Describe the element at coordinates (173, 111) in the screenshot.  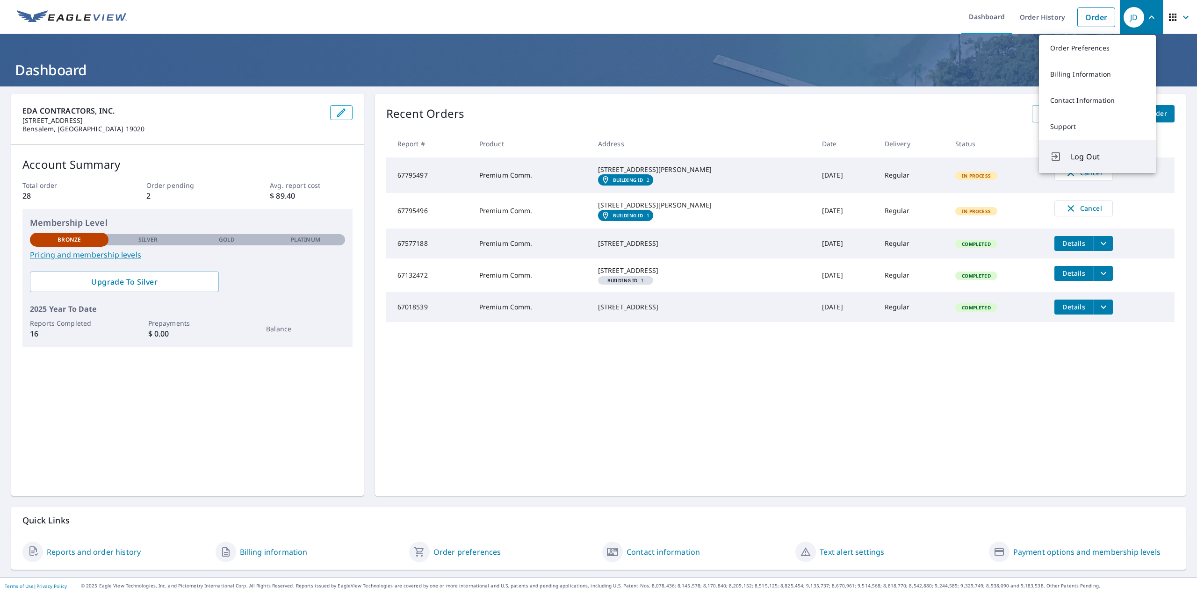
I see `p: EDA CONTRACTORS, INC.` at that location.